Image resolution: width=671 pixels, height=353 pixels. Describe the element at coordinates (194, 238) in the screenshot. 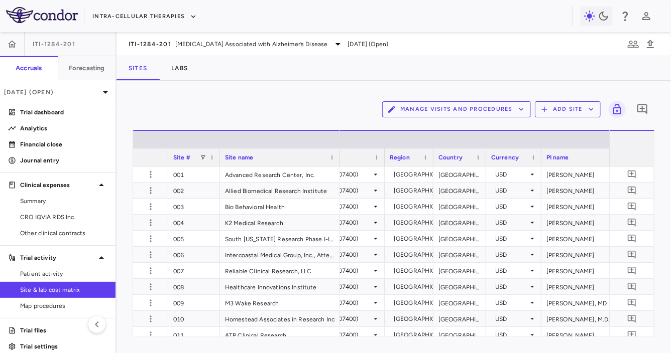

I see `div: 005` at that location.